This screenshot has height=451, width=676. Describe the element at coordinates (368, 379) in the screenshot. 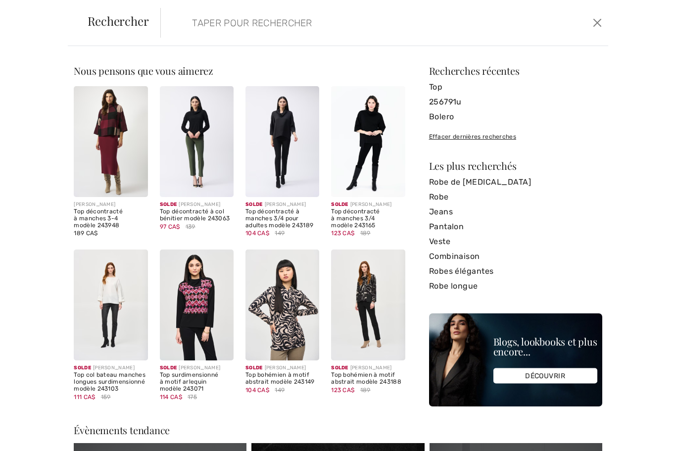

I see `div: Top bohémien à motif abstrait modèle 243188` at that location.